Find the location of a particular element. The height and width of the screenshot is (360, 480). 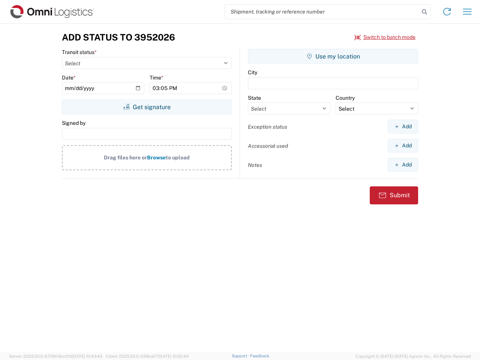

a: Feedback is located at coordinates (259, 356).